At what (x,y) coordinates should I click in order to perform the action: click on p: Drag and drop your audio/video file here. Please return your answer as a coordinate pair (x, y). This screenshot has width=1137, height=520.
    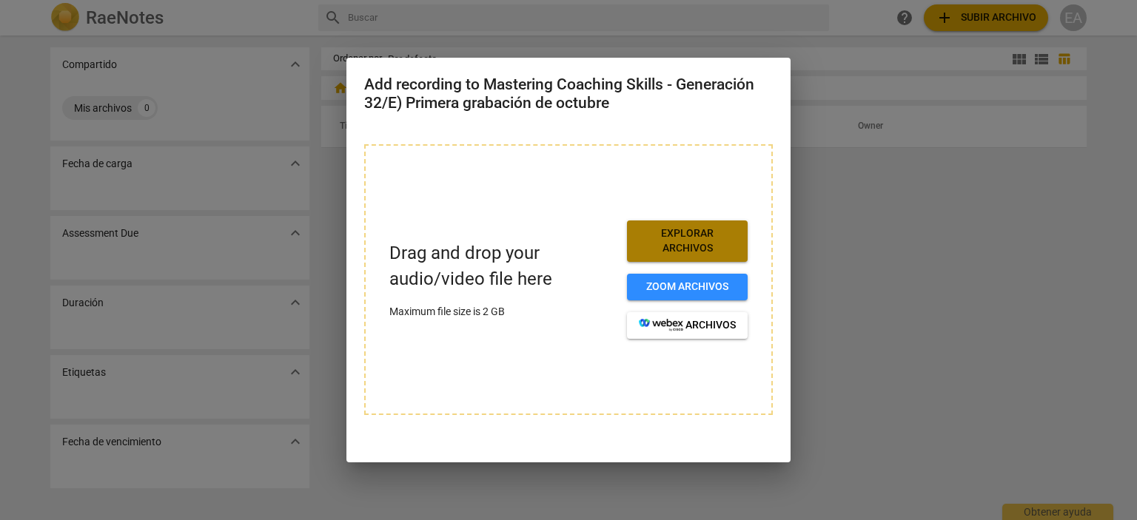
    Looking at the image, I should click on (502, 266).